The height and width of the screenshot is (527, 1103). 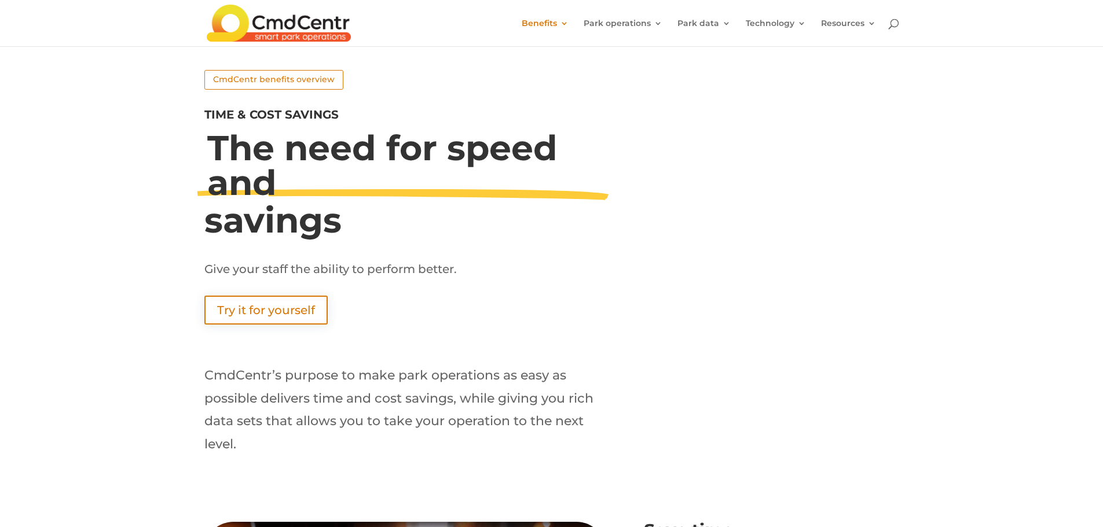 I want to click on p: CmdCentr’s purpose to make park operations as easy as possible delivers time and cost savings, wh..., so click(x=405, y=410).